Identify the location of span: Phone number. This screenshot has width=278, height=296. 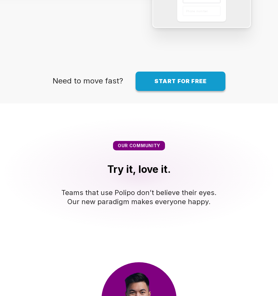
(197, 11).